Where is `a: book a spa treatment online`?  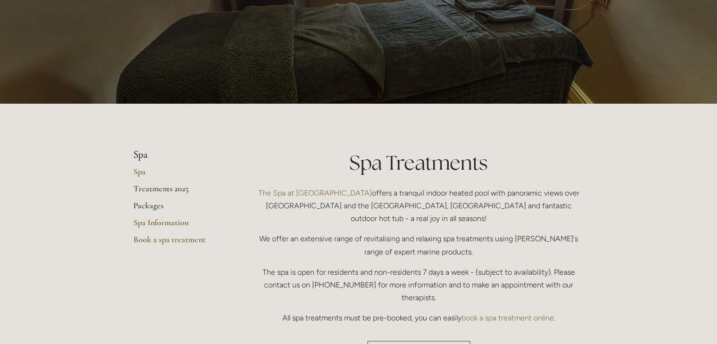 a: book a spa treatment online is located at coordinates (507, 318).